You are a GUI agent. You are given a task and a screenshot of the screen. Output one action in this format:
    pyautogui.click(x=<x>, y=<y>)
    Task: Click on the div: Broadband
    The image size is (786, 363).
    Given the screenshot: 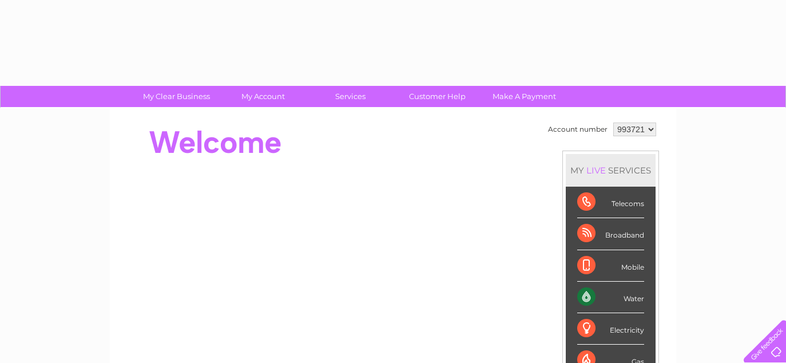 What is the action you would take?
    pyautogui.click(x=610, y=233)
    